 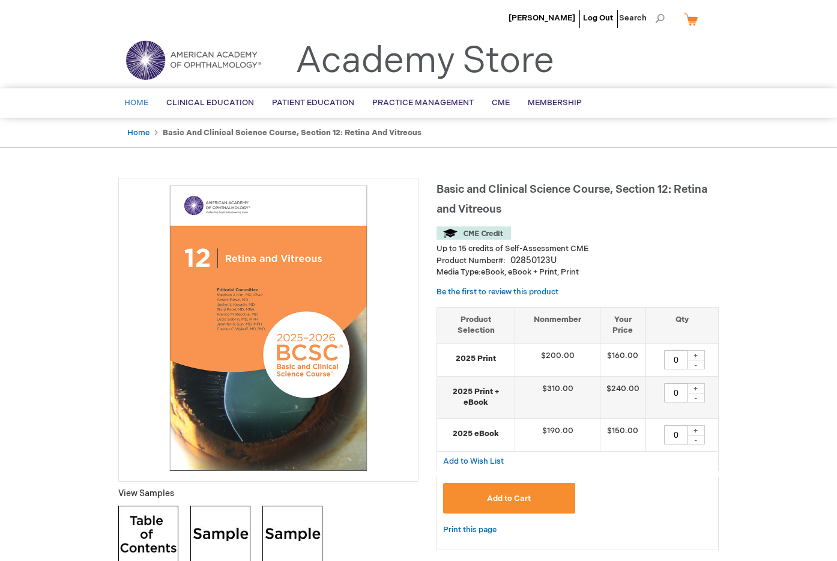 What do you see at coordinates (558, 359) in the screenshot?
I see `td: $200.00` at bounding box center [558, 359].